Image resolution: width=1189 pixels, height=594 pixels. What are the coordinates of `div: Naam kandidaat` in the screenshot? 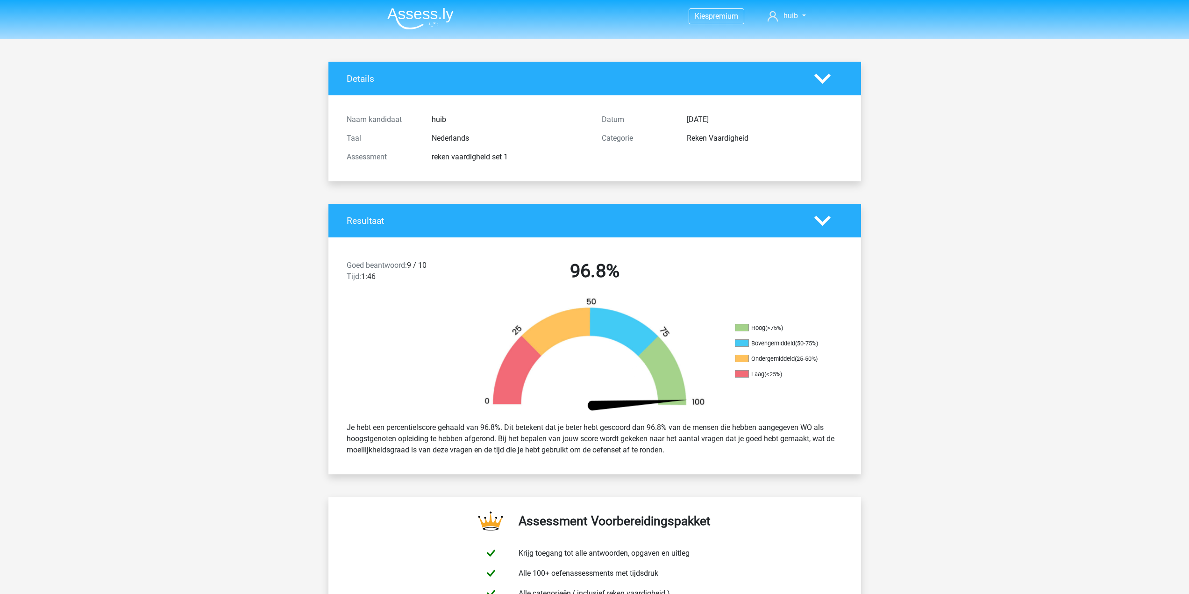 It's located at (382, 120).